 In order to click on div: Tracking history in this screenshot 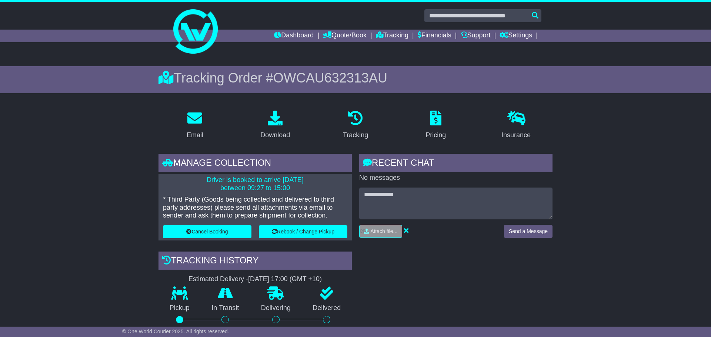, I will do `click(255, 262)`.